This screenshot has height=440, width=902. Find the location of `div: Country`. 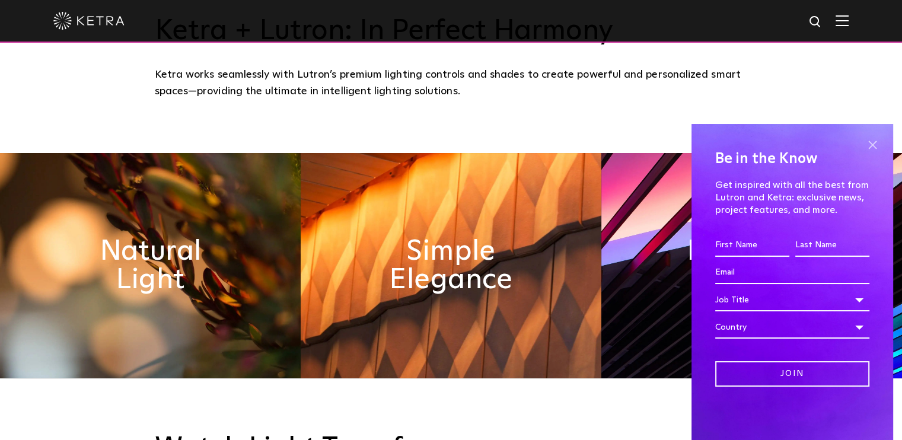

div: Country is located at coordinates (792, 327).